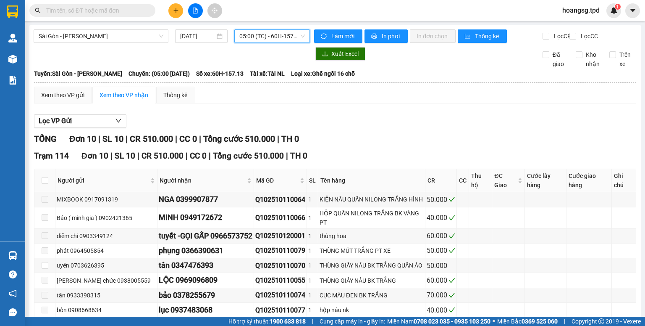 The height and width of the screenshot is (326, 645). Describe the element at coordinates (248, 155) in the screenshot. I see `span: Tổng cước 510.000` at that location.